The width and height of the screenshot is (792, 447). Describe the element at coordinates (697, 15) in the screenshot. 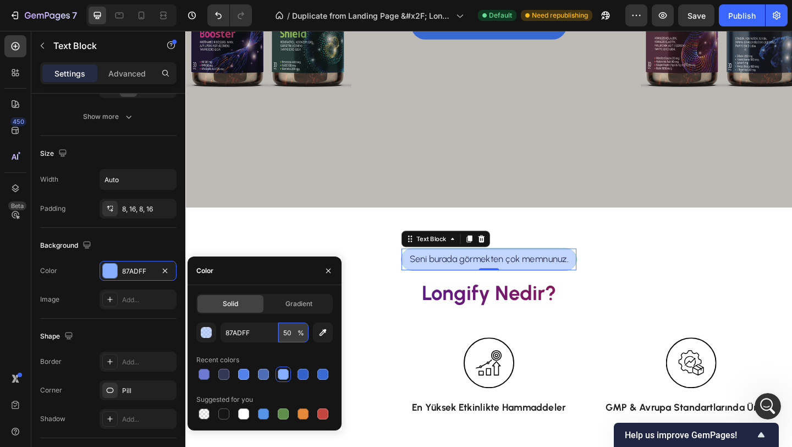

I see `button: Save` at that location.